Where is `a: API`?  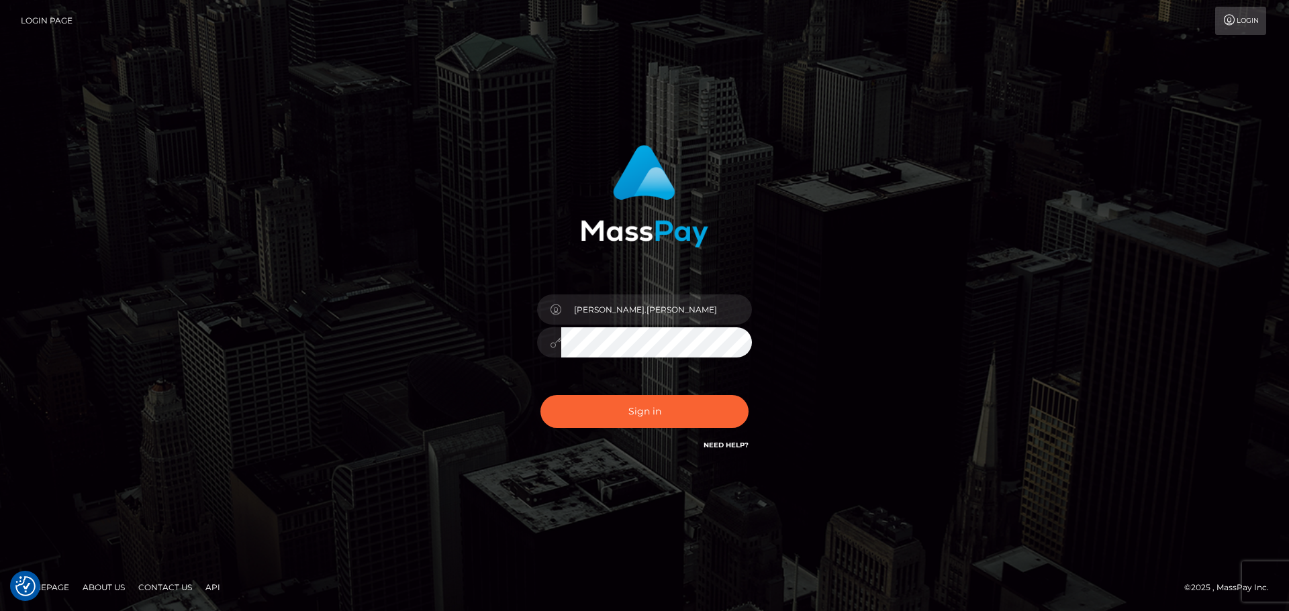 a: API is located at coordinates (213, 587).